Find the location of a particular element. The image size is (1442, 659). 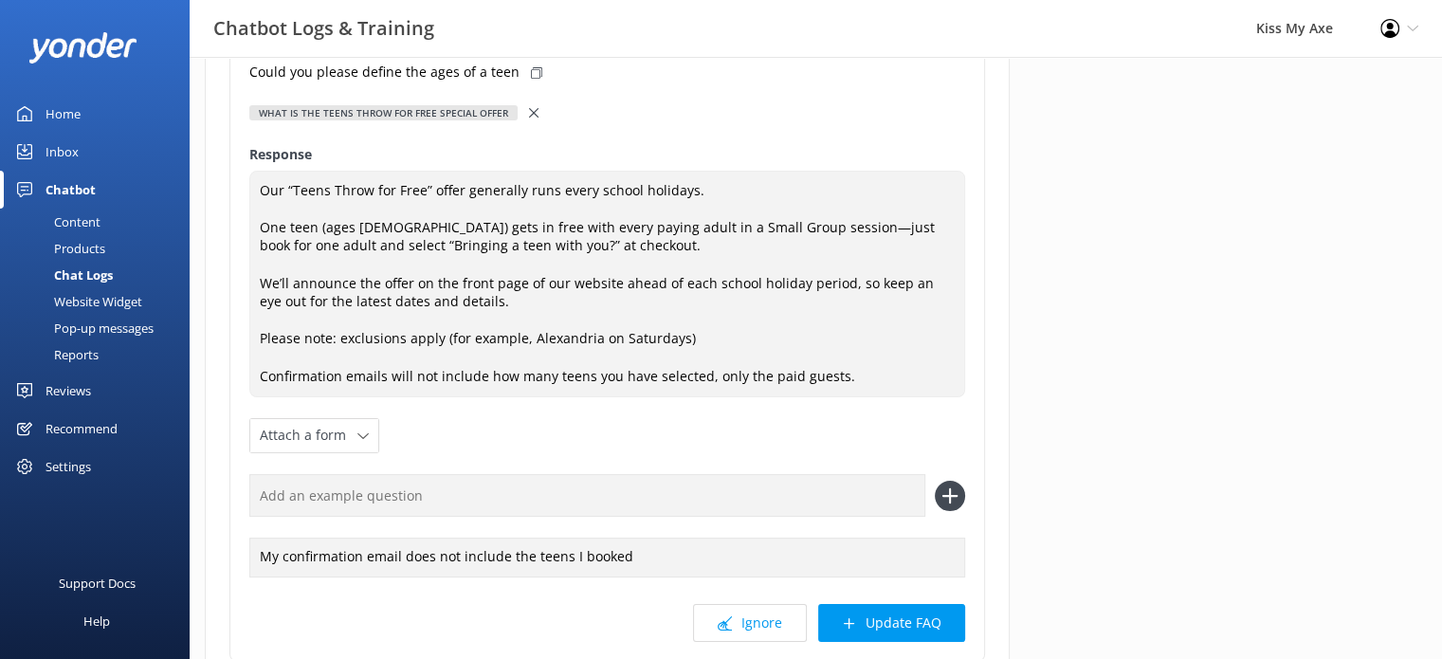

div: Inbox is located at coordinates (62, 152).